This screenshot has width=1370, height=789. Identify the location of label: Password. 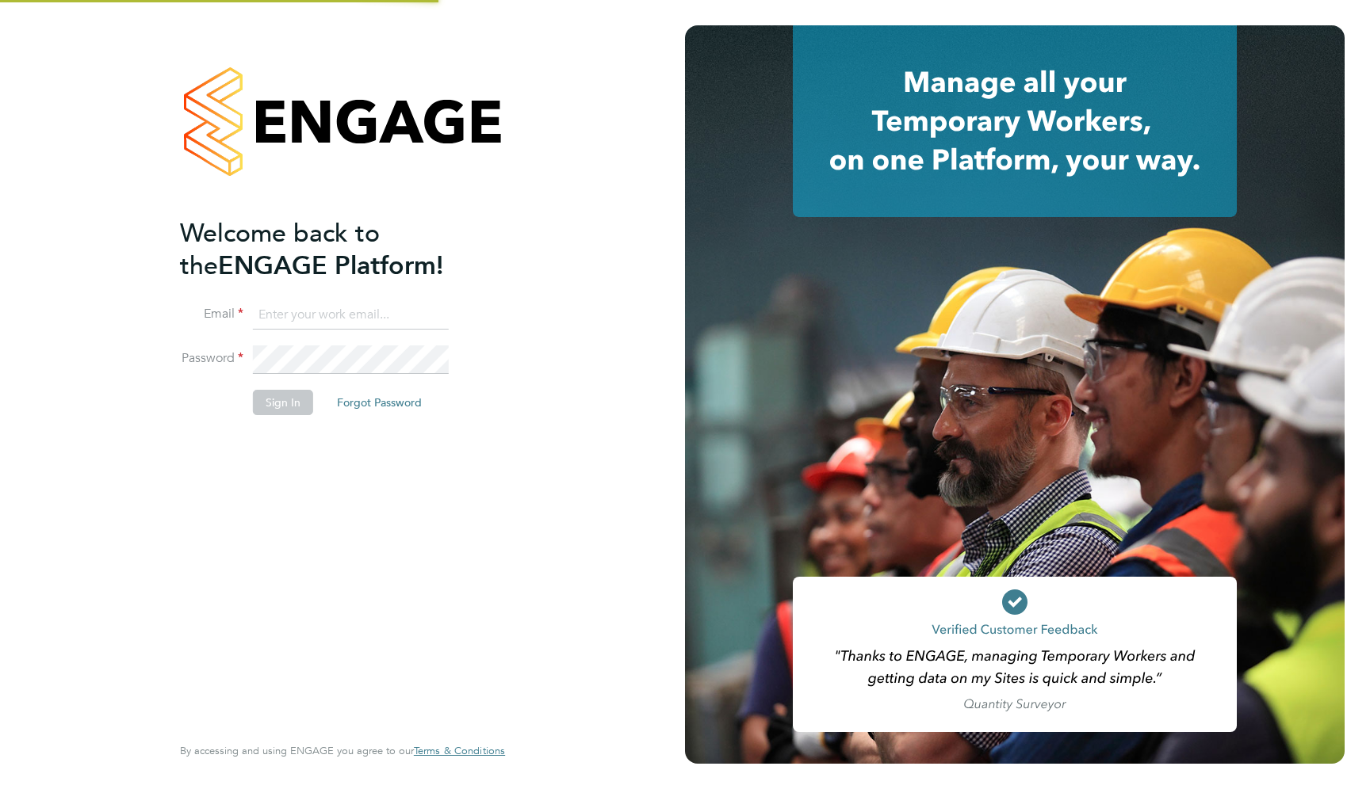
(212, 358).